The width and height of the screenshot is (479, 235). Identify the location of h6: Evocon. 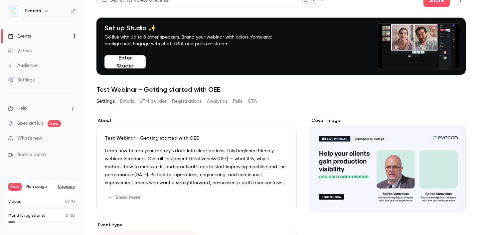
(33, 11).